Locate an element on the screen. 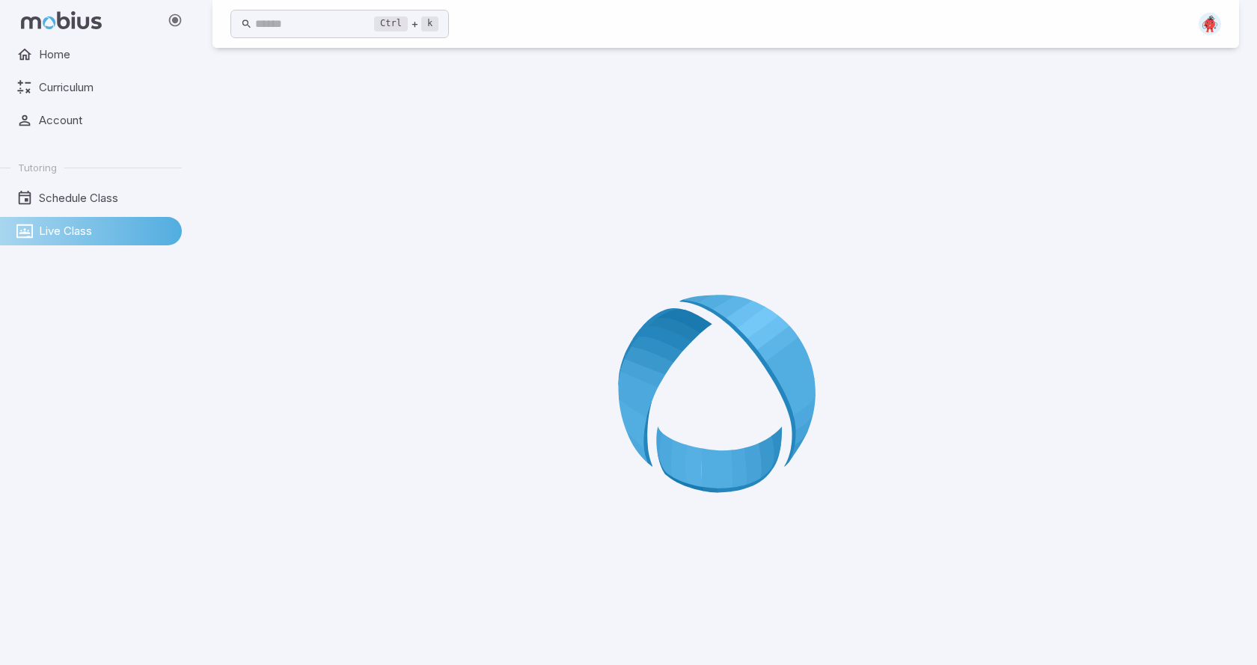 This screenshot has width=1257, height=665. img: circle.svg is located at coordinates (1210, 24).